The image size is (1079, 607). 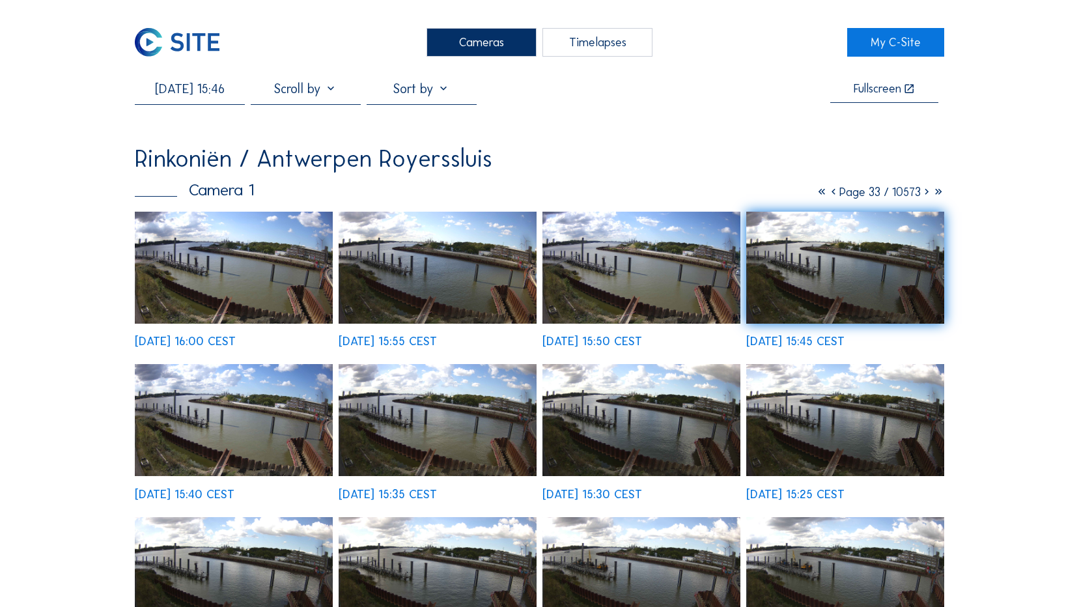 What do you see at coordinates (877, 89) in the screenshot?
I see `div: Fullscreen` at bounding box center [877, 89].